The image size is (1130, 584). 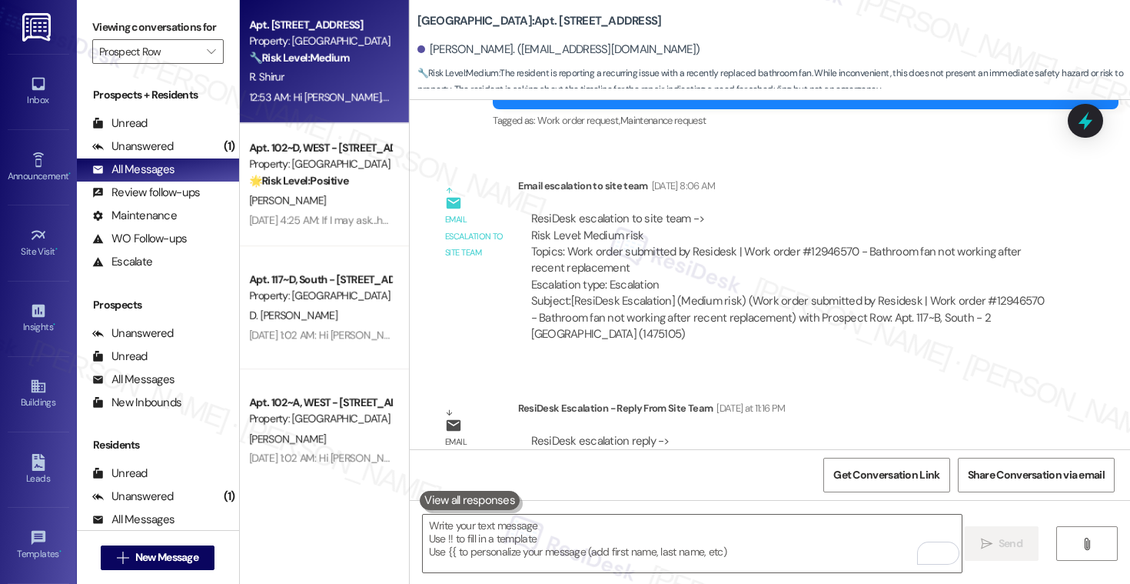 I want to click on a: Buildings, so click(x=38, y=394).